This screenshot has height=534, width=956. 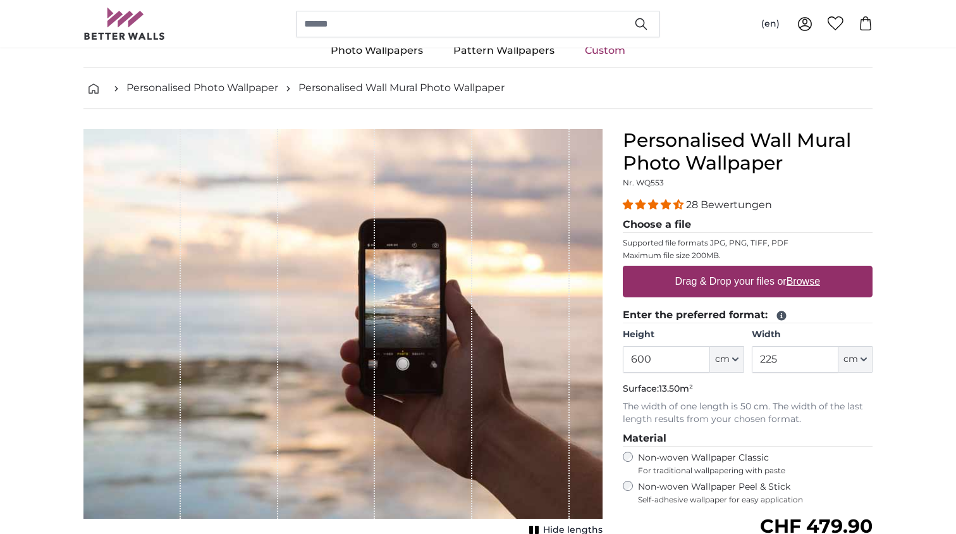 What do you see at coordinates (377, 51) in the screenshot?
I see `a: Photo Wallpapers` at bounding box center [377, 51].